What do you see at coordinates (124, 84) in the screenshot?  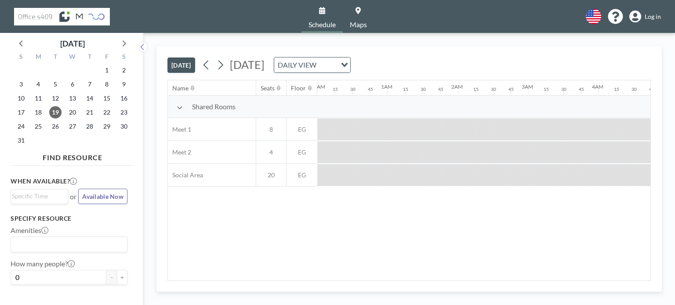 I see `span: Saturday, August 9, 2025` at bounding box center [124, 84].